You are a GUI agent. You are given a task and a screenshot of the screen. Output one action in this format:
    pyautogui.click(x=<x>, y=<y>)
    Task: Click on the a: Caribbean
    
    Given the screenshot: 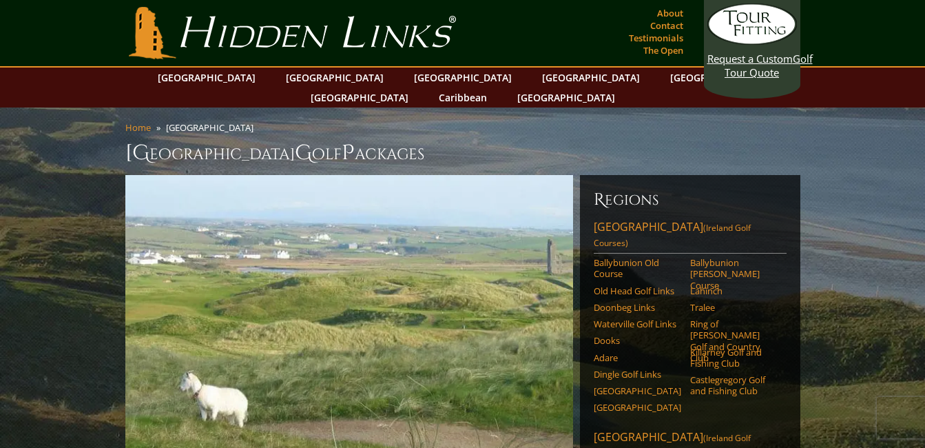 What is the action you would take?
    pyautogui.click(x=463, y=97)
    